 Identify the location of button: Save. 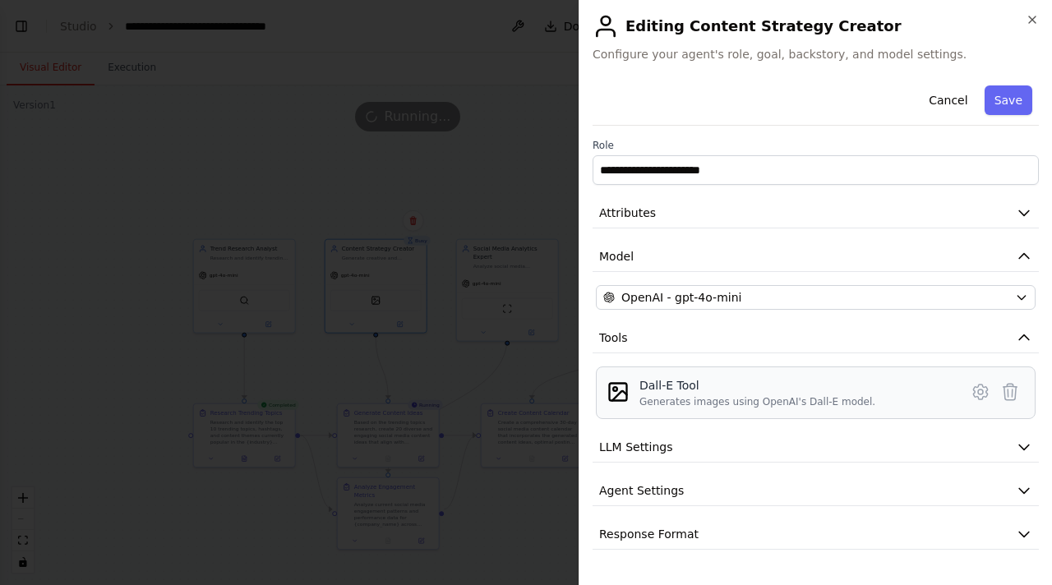
(1008, 100).